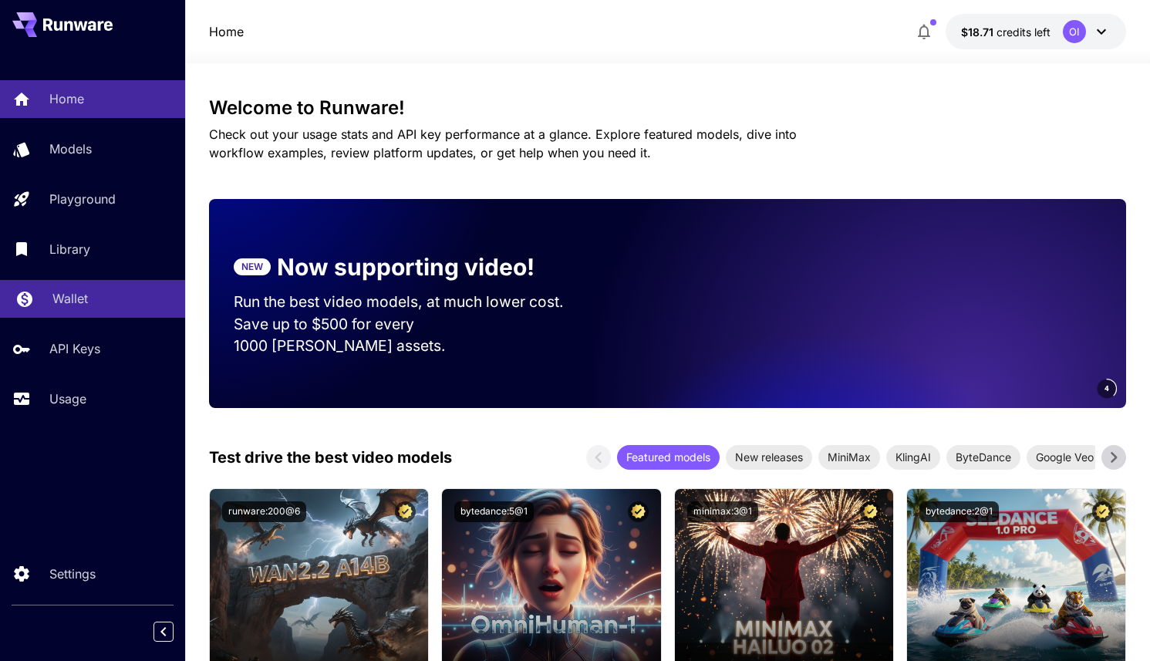 This screenshot has width=1150, height=661. Describe the element at coordinates (83, 199) in the screenshot. I see `p: Playground` at that location.